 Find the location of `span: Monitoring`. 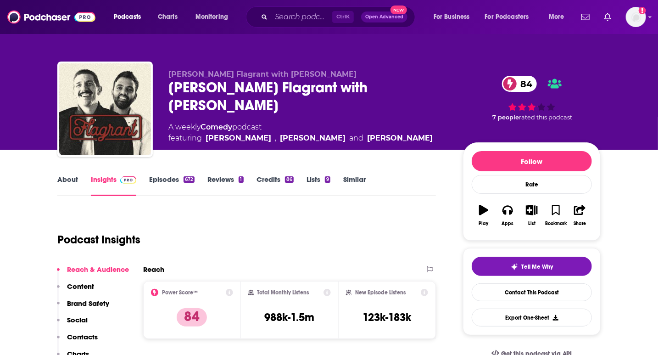

span: Monitoring is located at coordinates (212, 17).